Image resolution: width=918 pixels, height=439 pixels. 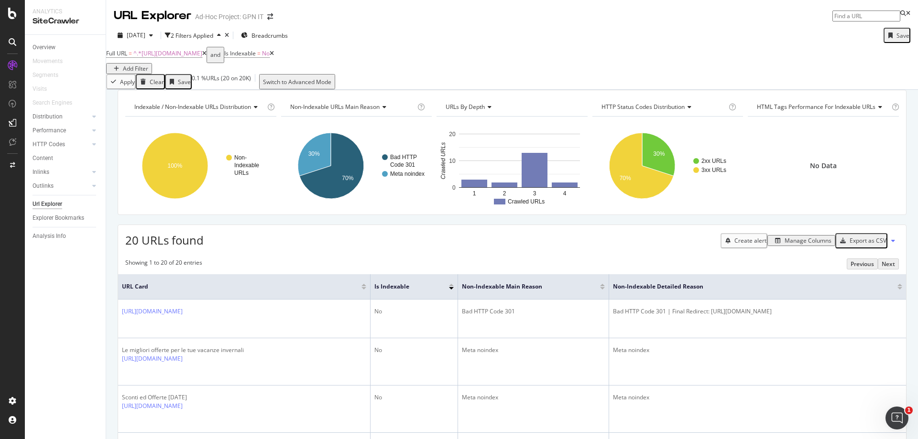 I want to click on a: Analysis Info, so click(x=66, y=236).